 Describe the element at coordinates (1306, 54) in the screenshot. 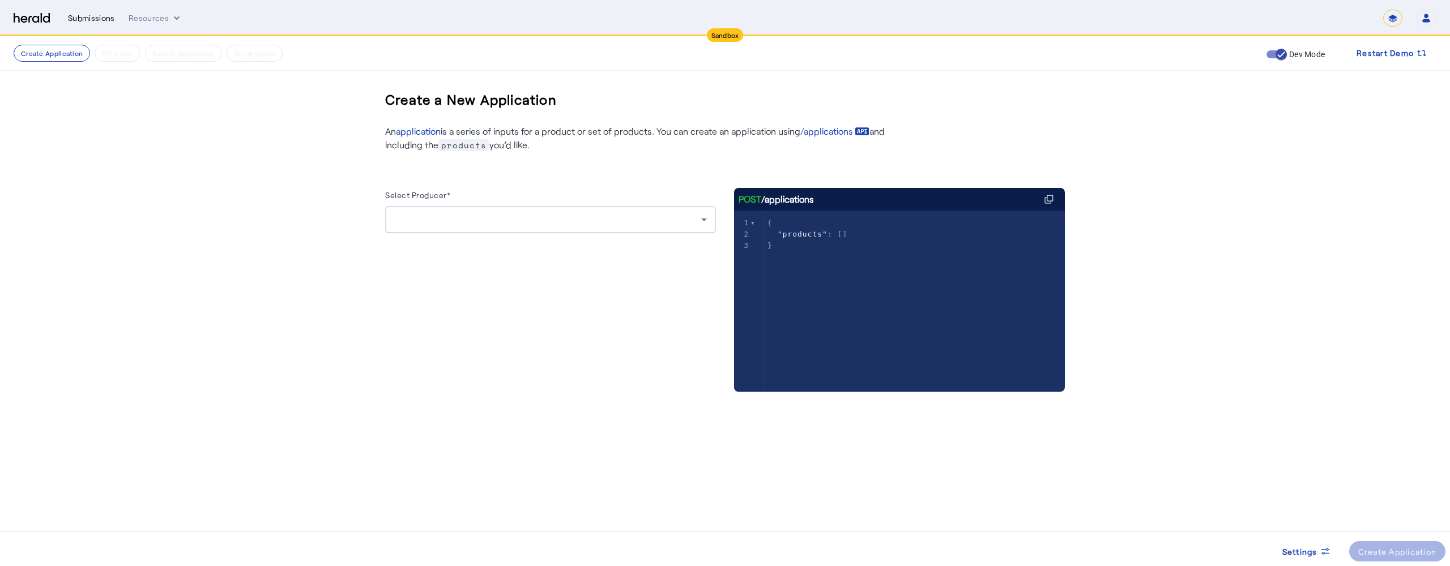

I see `label: Dev Mode` at that location.